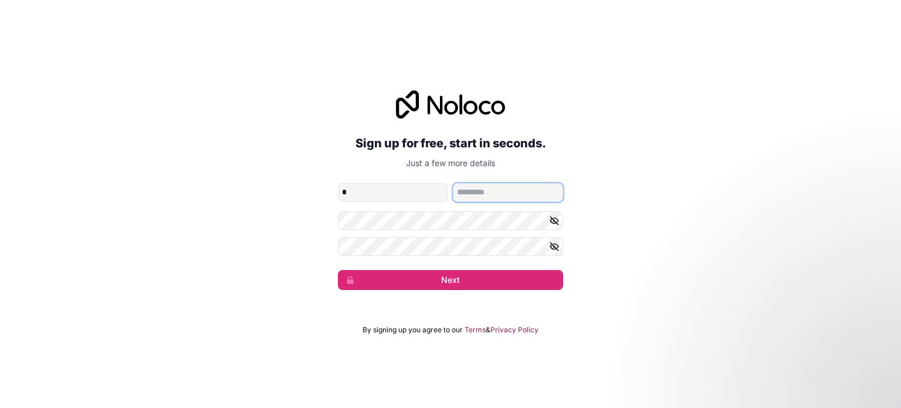  Describe the element at coordinates (451, 246) in the screenshot. I see `input: Confirm password` at that location.